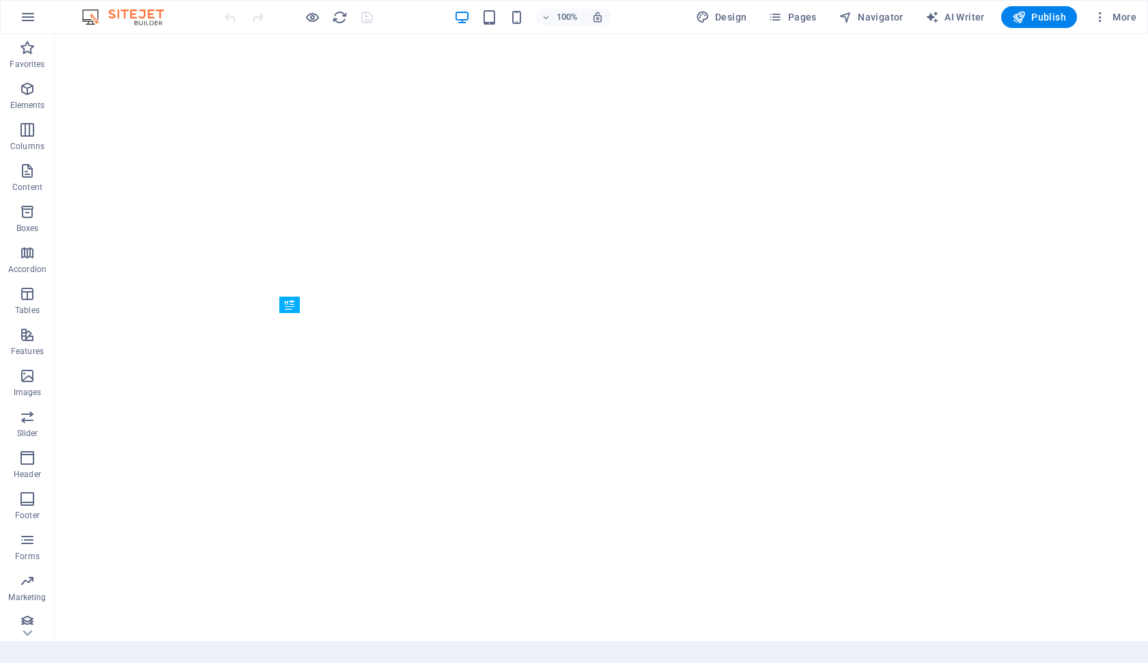 Image resolution: width=1148 pixels, height=663 pixels. I want to click on p: Features, so click(27, 351).